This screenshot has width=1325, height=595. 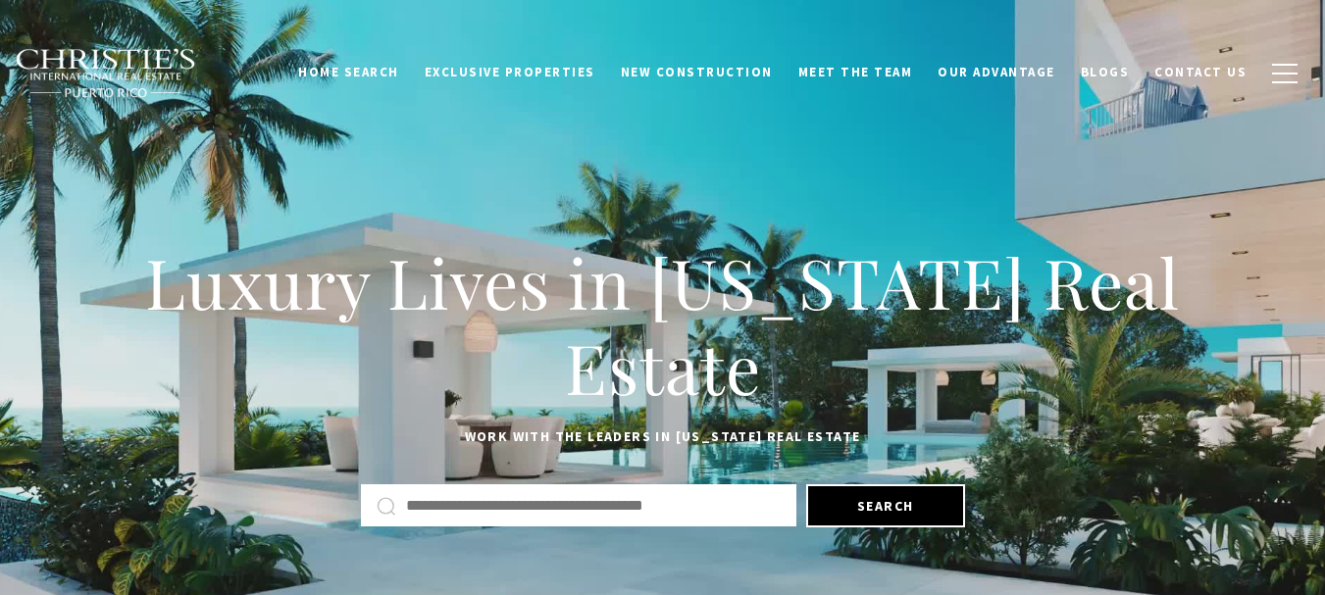 What do you see at coordinates (1105, 72) in the screenshot?
I see `span: Blogs` at bounding box center [1105, 72].